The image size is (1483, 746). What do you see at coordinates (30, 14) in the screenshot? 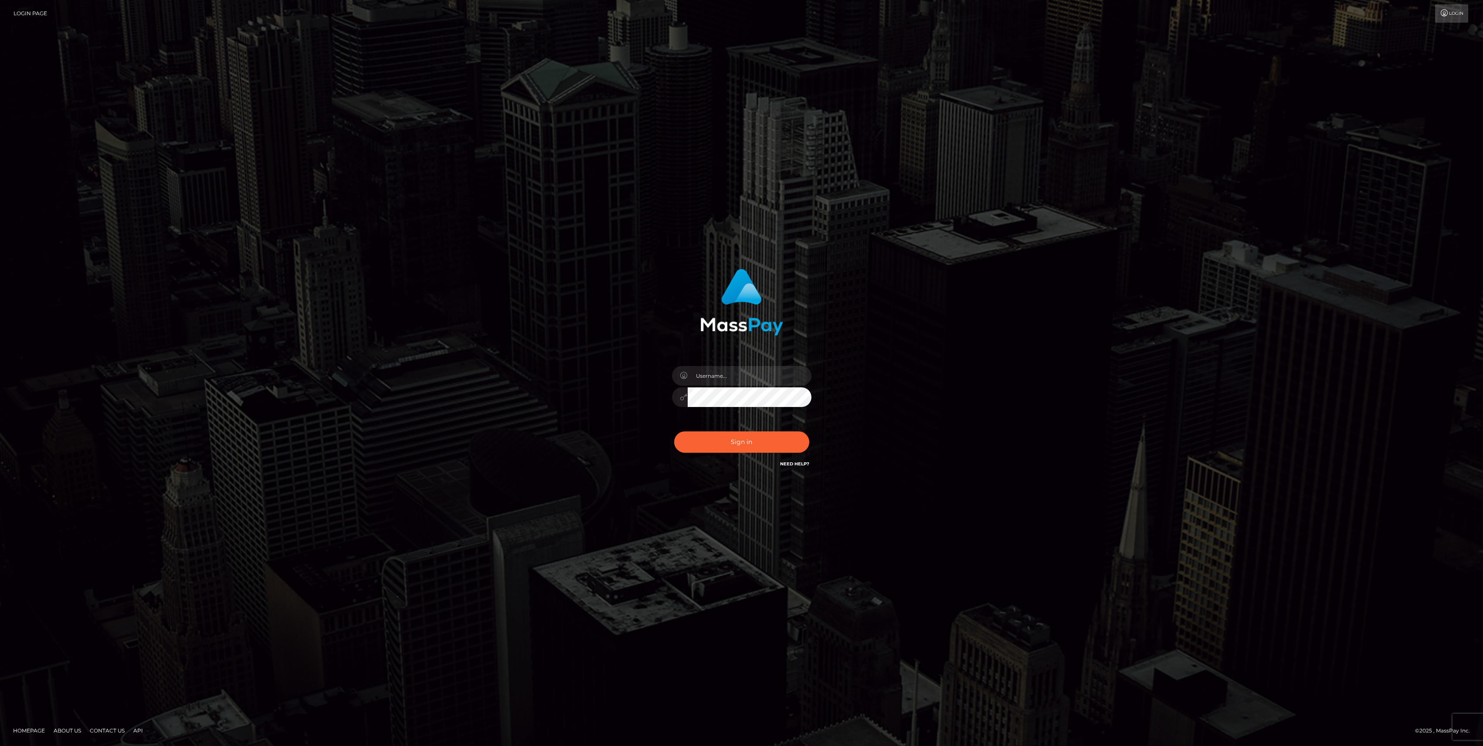
I see `a: Login Page` at bounding box center [30, 14].